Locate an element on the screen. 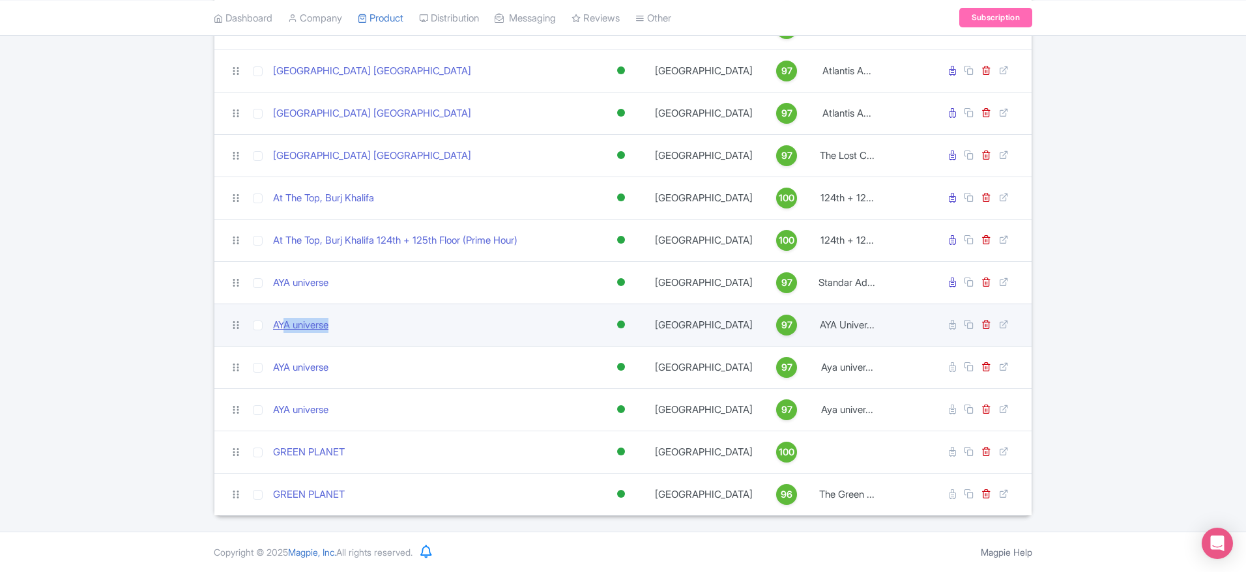  td: Standar Ad... is located at coordinates (847, 282).